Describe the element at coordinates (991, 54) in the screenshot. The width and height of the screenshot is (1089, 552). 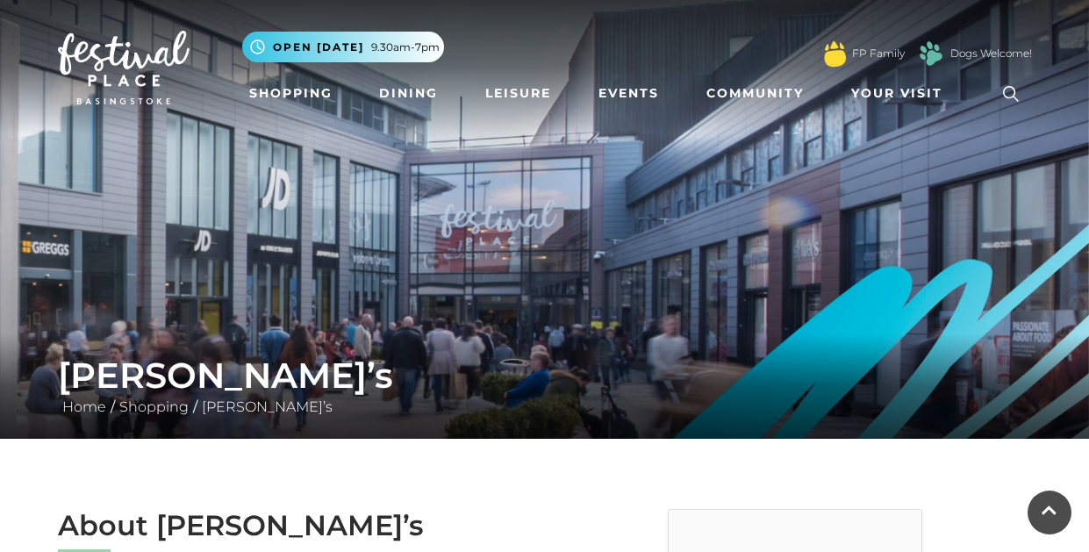
I see `a: Dogs Welcome!` at that location.